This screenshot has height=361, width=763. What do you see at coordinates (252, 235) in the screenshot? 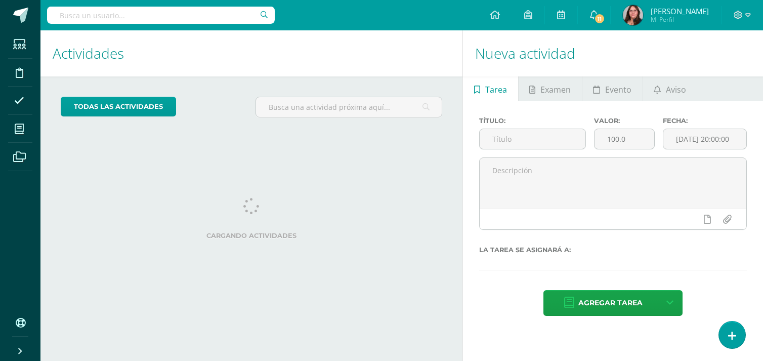
I see `label: Cargando actividades` at bounding box center [252, 235].